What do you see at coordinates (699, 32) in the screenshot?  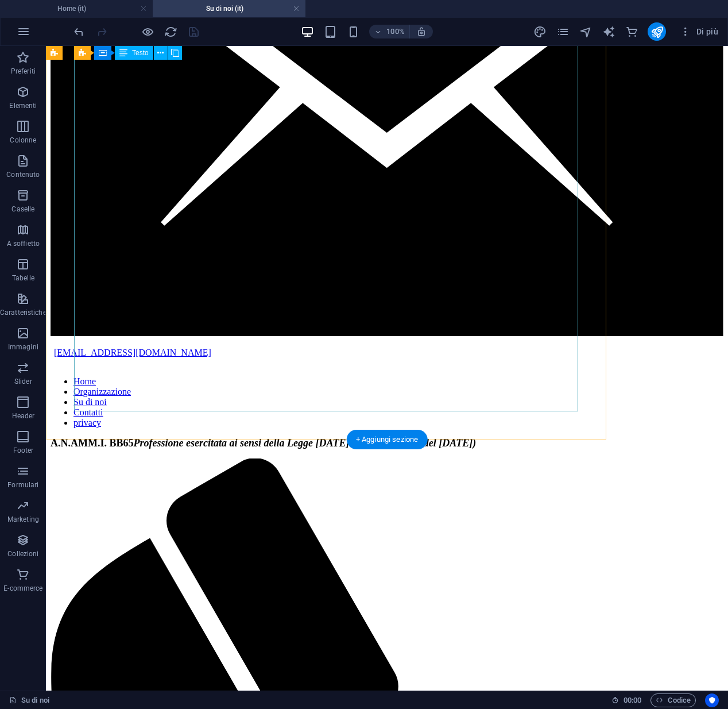 I see `span: Di più` at bounding box center [699, 32].